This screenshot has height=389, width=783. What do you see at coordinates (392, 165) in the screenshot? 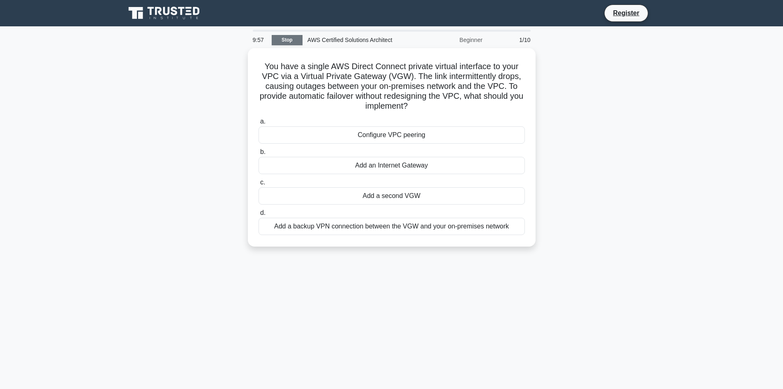
I see `div: Add an Internet Gateway` at bounding box center [392, 165].